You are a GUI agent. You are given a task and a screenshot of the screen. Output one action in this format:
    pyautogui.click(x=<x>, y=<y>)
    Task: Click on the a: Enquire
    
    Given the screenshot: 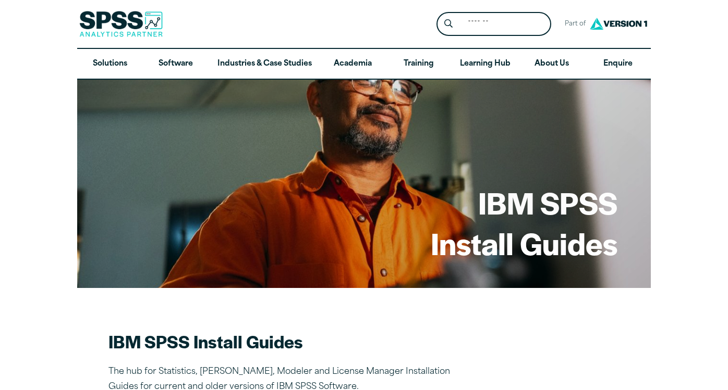 What is the action you would take?
    pyautogui.click(x=618, y=64)
    